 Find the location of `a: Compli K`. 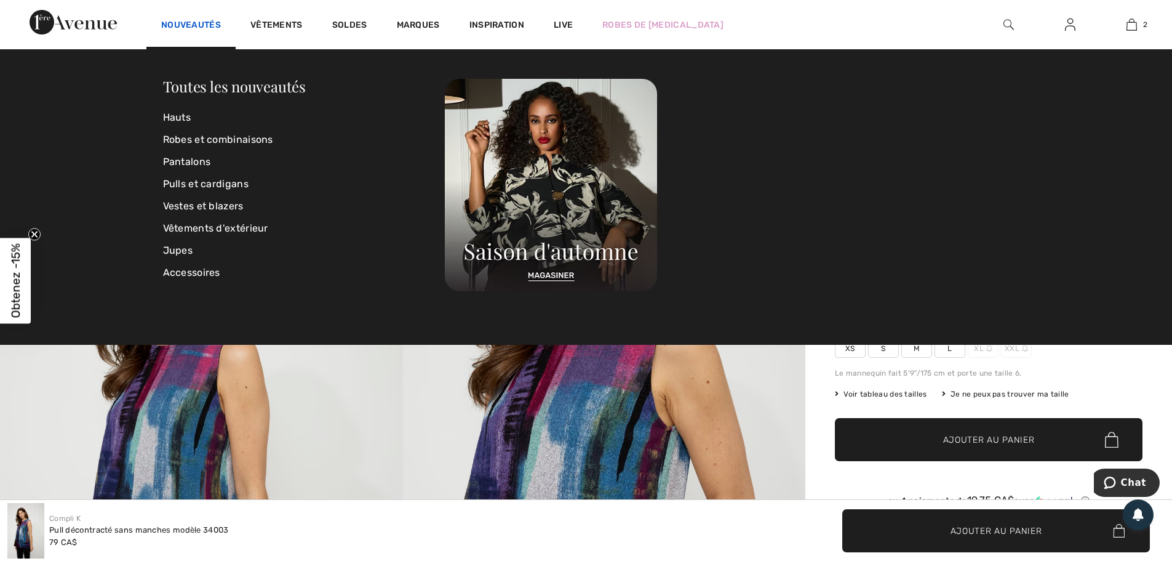

a: Compli K is located at coordinates (65, 518).